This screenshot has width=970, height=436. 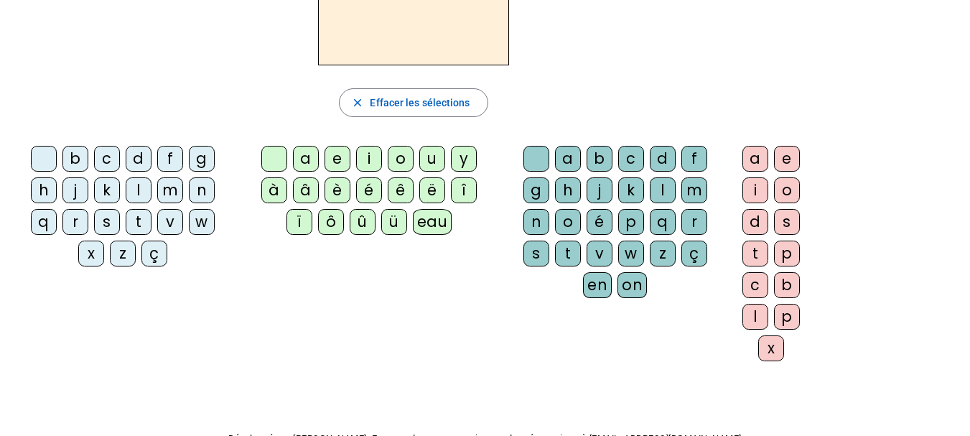 What do you see at coordinates (358, 103) in the screenshot?
I see `mat-icon: close` at bounding box center [358, 103].